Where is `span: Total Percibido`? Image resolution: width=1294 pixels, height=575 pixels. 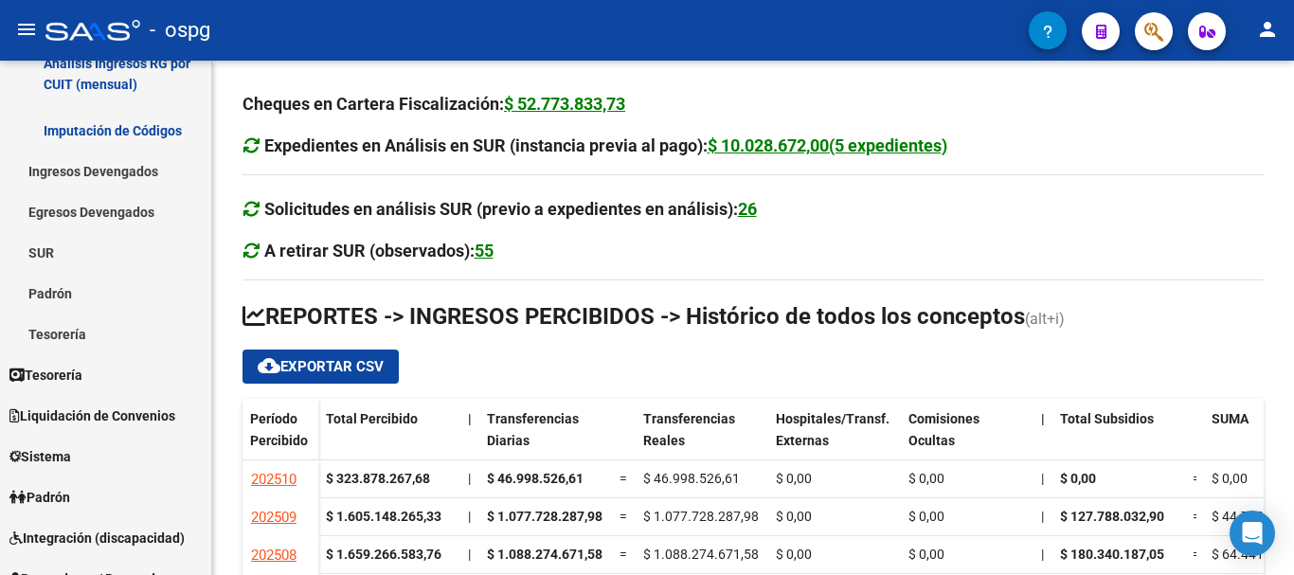
span: Total Percibido is located at coordinates (371, 419).